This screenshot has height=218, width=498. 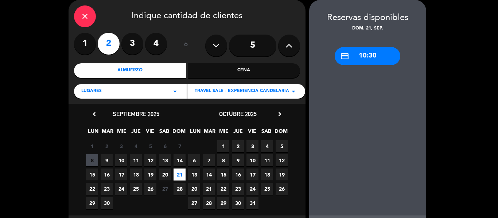 What do you see at coordinates (92, 92) in the screenshot?
I see `span: LUGARES` at bounding box center [92, 92].